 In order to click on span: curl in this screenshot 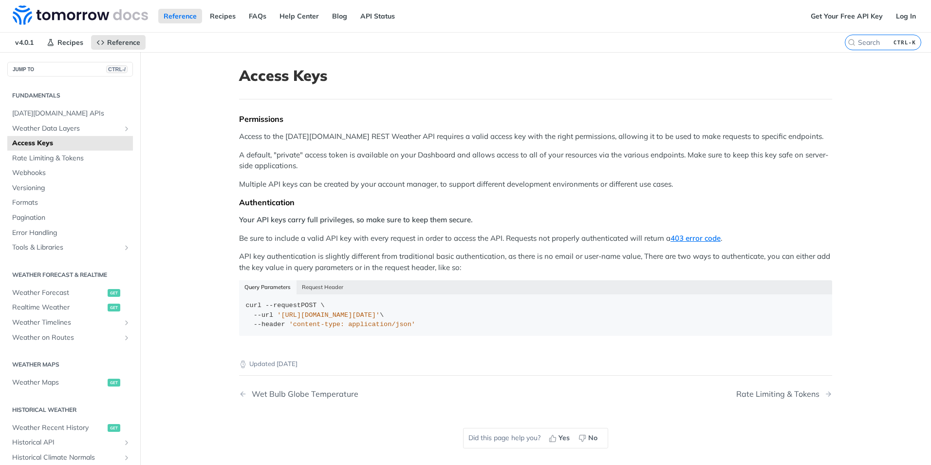, I will do `click(254, 305)`.